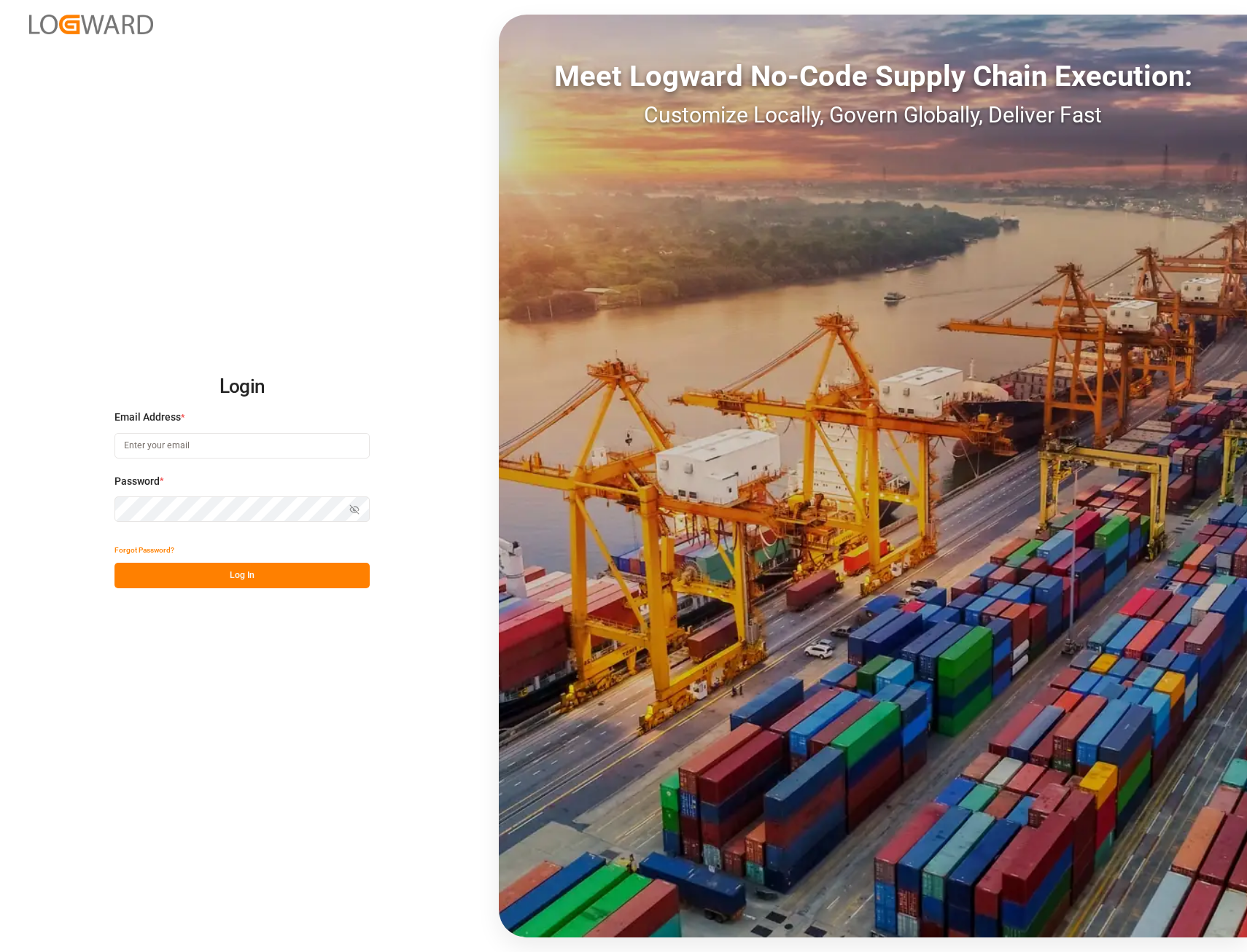  I want to click on div: Customize Locally, Govern Globally, Deliver Fast, so click(872, 114).